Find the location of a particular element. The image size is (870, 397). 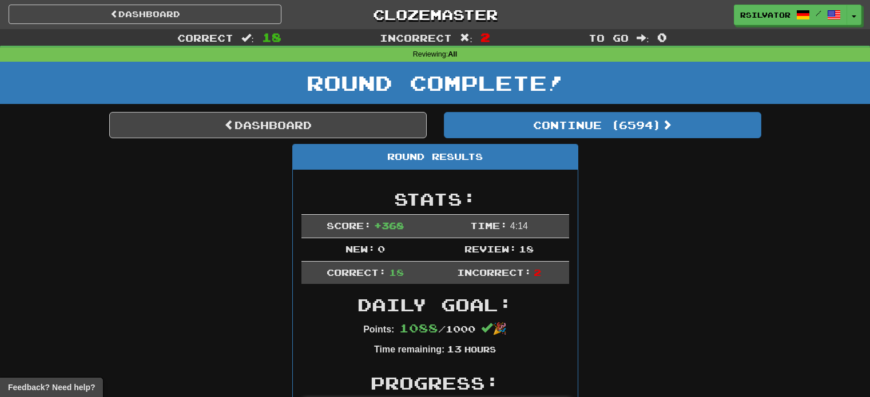

span: Incorrect is located at coordinates (416, 38).